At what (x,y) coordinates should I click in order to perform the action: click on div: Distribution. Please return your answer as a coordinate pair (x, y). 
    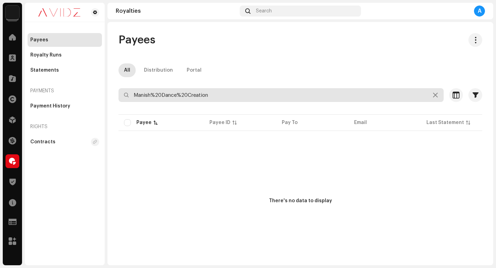
    Looking at the image, I should click on (158, 70).